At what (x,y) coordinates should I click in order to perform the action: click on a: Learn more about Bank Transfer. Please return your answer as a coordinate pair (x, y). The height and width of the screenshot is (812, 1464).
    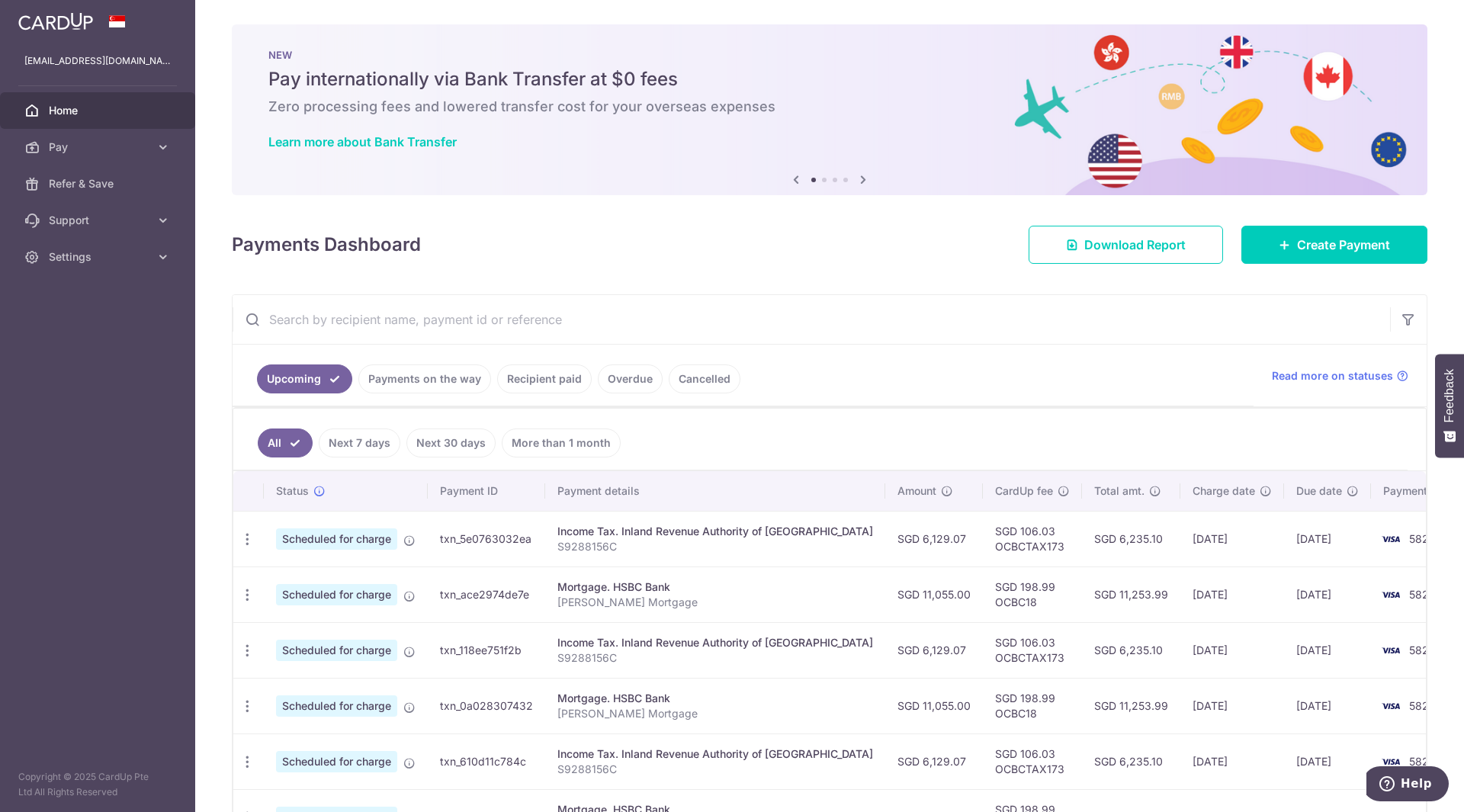
    Looking at the image, I should click on (363, 141).